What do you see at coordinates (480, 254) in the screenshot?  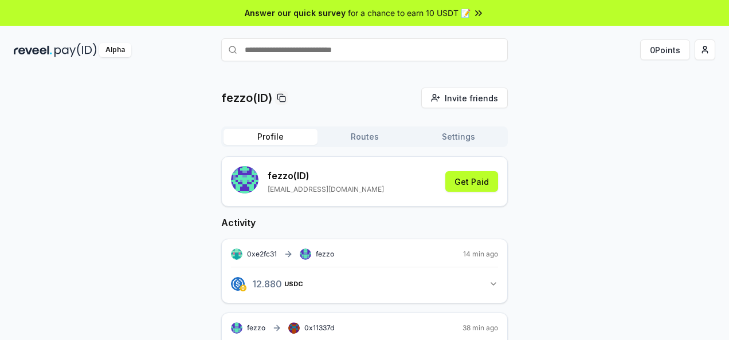 I see `span: 14 min ago` at bounding box center [480, 254].